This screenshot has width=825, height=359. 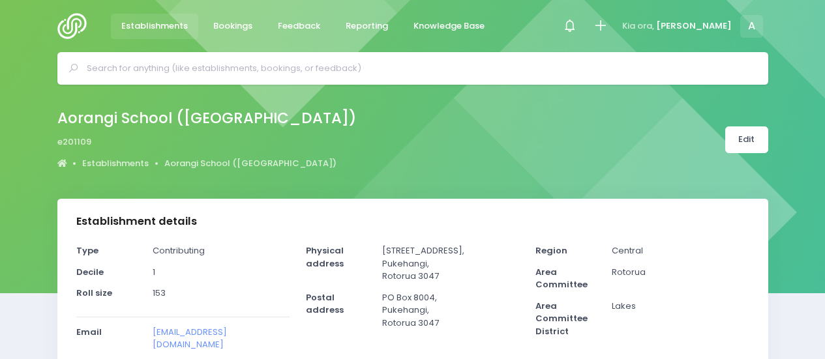 What do you see at coordinates (87, 250) in the screenshot?
I see `strong: Type` at bounding box center [87, 250].